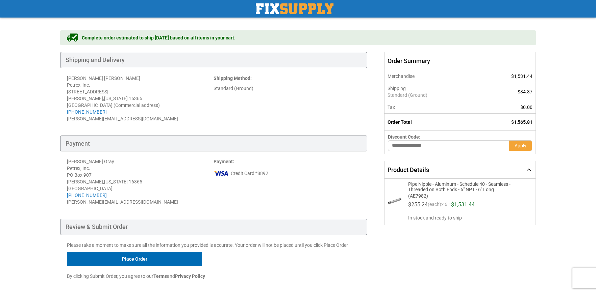 Image resolution: width=596 pixels, height=293 pixels. Describe the element at coordinates (287, 88) in the screenshot. I see `div: Standard (Ground)` at that location.